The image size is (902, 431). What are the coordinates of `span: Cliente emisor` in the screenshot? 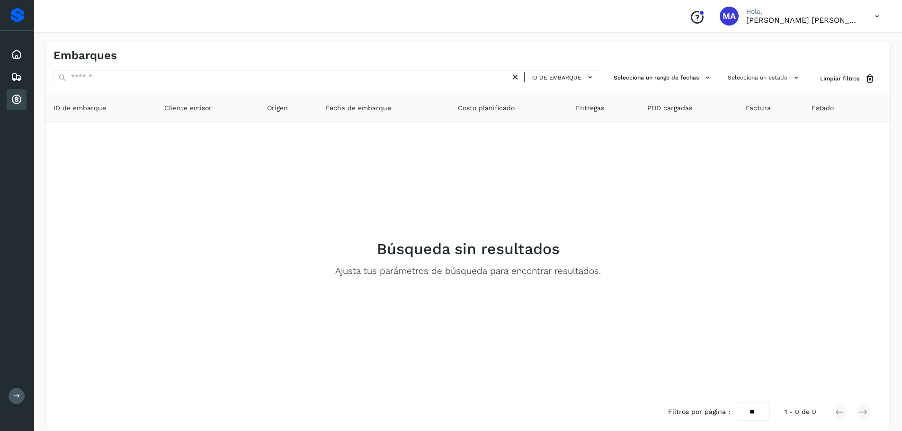 It's located at (188, 108).